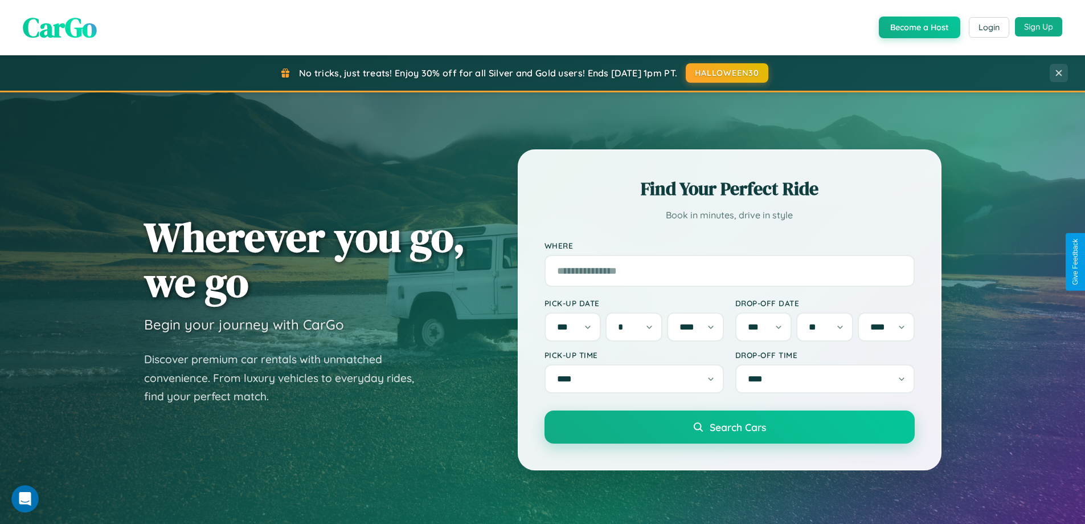  Describe the element at coordinates (634, 354) in the screenshot. I see `label: Pick-up Time` at that location.